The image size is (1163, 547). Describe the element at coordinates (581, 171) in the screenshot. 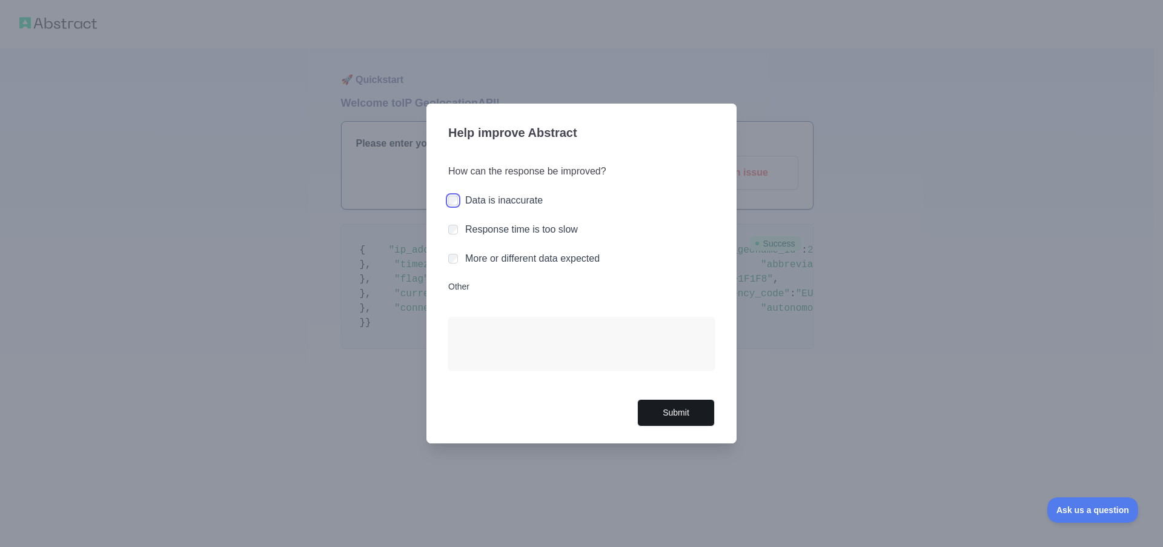

I see `h3: How can the response be improved?` at that location.